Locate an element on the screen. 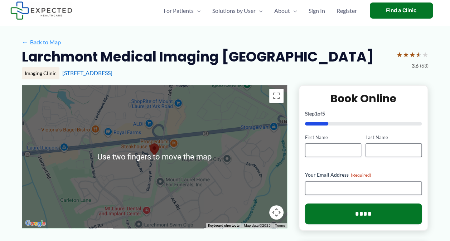  button: Map camera controls is located at coordinates (276, 213).